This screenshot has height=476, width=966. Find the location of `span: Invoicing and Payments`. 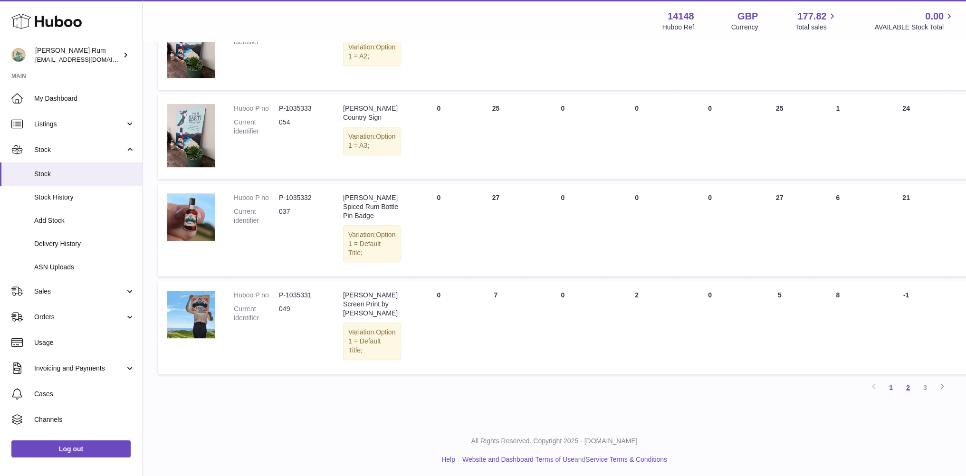

span: Invoicing and Payments is located at coordinates (79, 368).